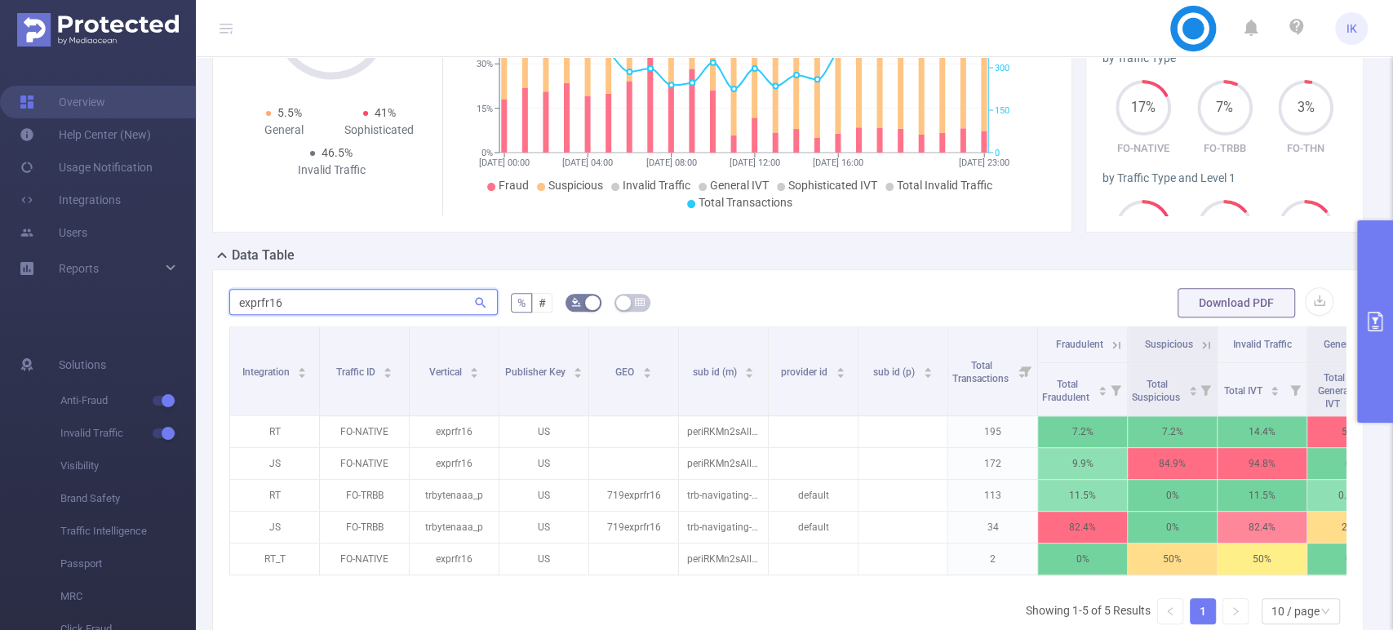 This screenshot has width=1393, height=630. Describe the element at coordinates (1235, 611) in the screenshot. I see `li: Next Page` at that location.